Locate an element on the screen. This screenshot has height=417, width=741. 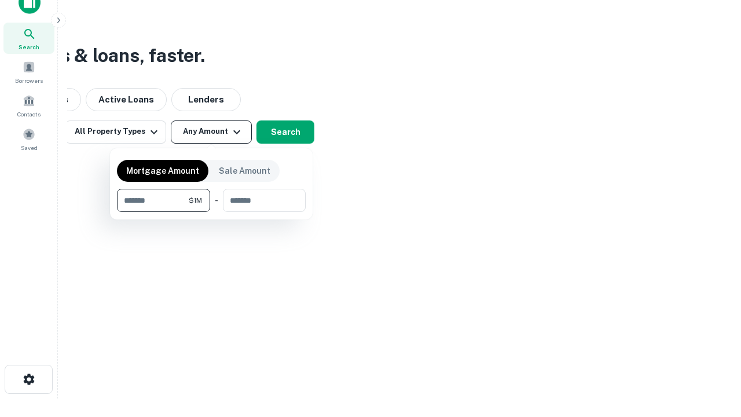
span: $1M is located at coordinates (195, 200).